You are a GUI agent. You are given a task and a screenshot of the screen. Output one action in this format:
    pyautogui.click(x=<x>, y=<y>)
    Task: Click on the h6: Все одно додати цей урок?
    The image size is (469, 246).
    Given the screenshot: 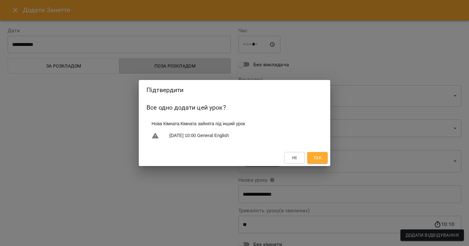 What is the action you would take?
    pyautogui.click(x=235, y=108)
    